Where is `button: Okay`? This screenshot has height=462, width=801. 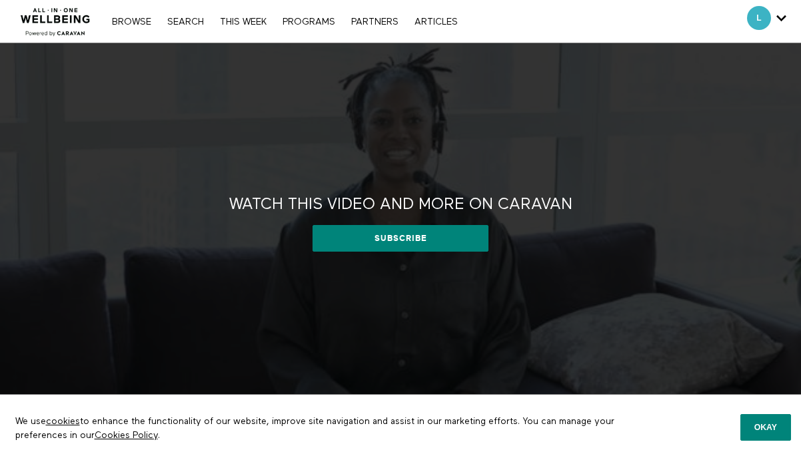 button: Okay is located at coordinates (766, 428).